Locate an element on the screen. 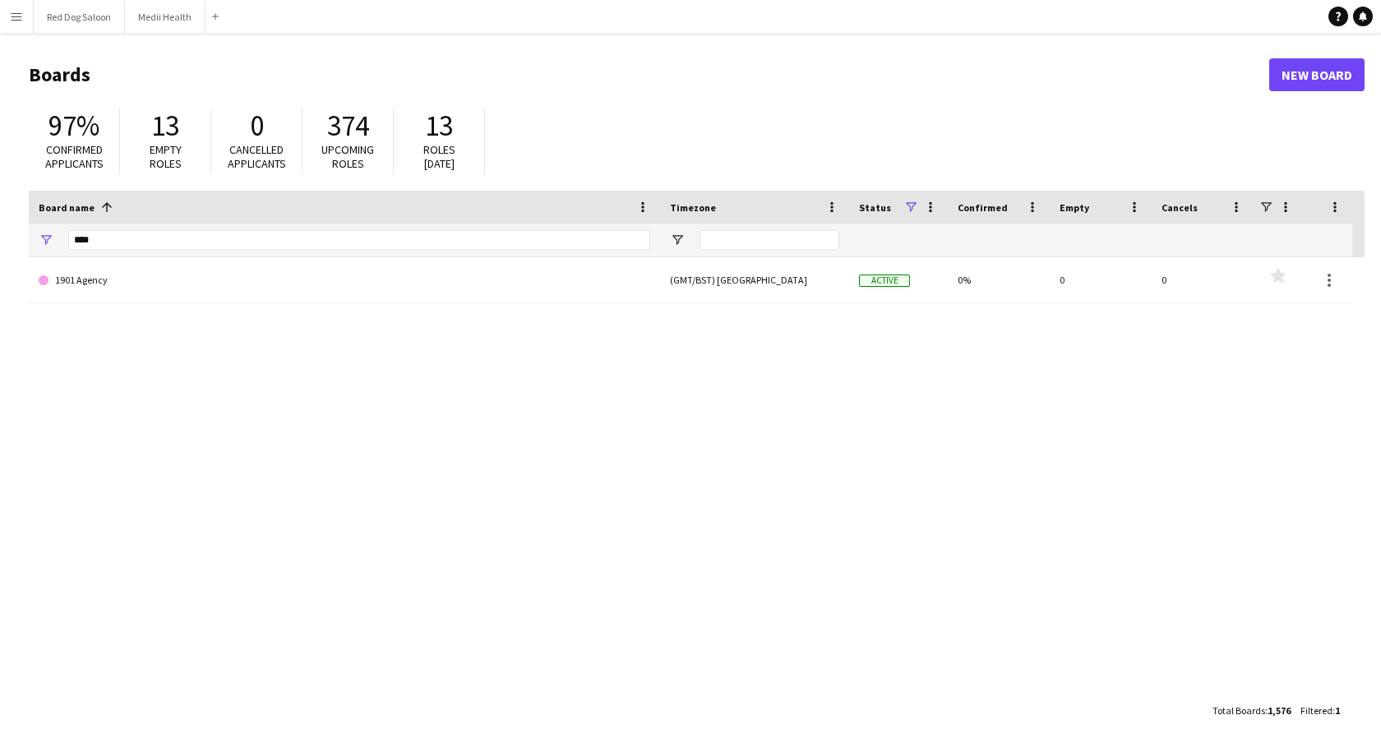 The height and width of the screenshot is (752, 1381). span: Timezone is located at coordinates (693, 207).